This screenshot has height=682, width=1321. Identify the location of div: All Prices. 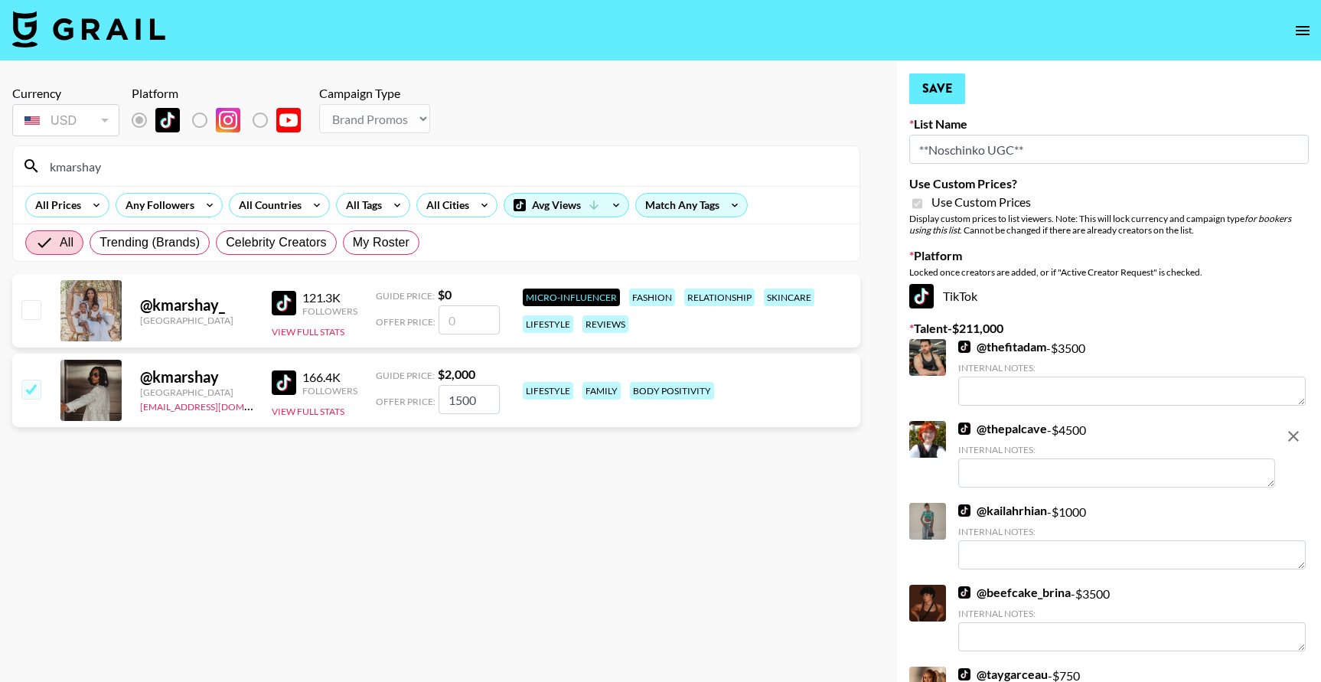
(55, 205).